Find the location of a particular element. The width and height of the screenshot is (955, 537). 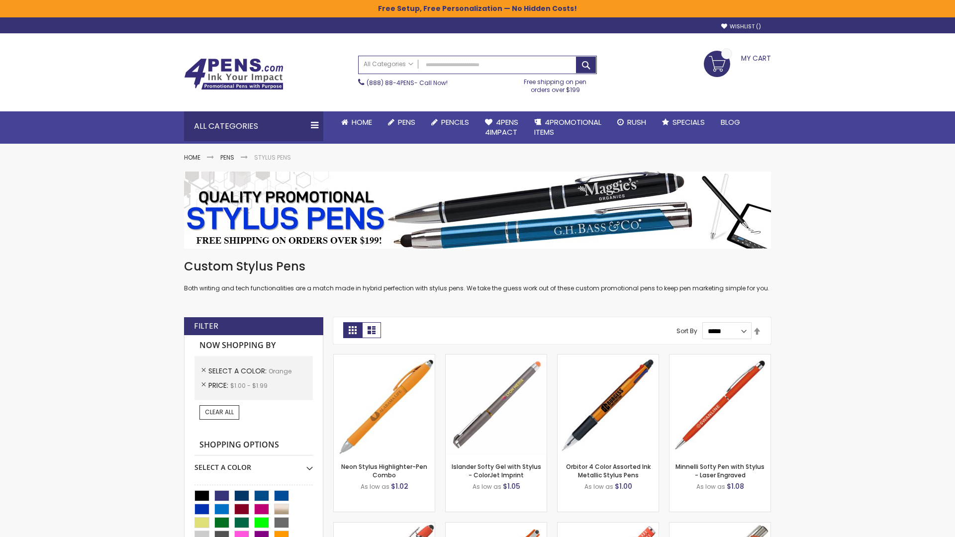

div: Select A Color is located at coordinates (254, 464).